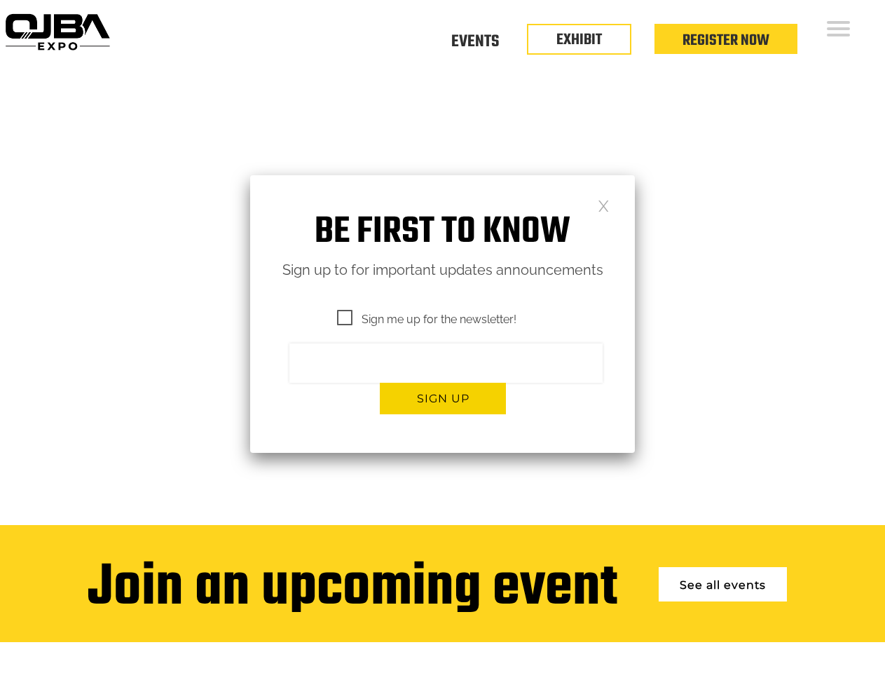 The width and height of the screenshot is (885, 673). I want to click on button: Sign up, so click(443, 398).